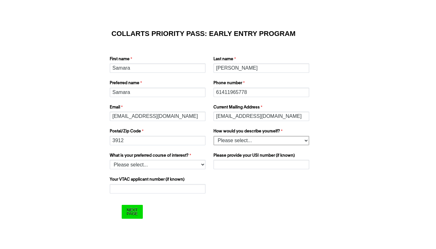 The width and height of the screenshot is (436, 249). What do you see at coordinates (218, 34) in the screenshot?
I see `h1: COLLARTS PRIORITY PASS: EARLY ENTRY PROGRAM` at bounding box center [218, 34].